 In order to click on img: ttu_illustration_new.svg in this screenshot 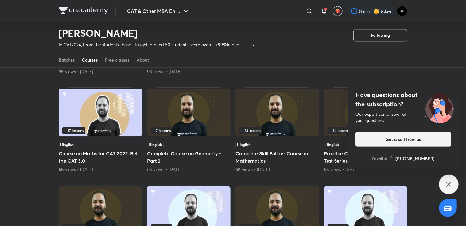, I will do `click(439, 107)`.